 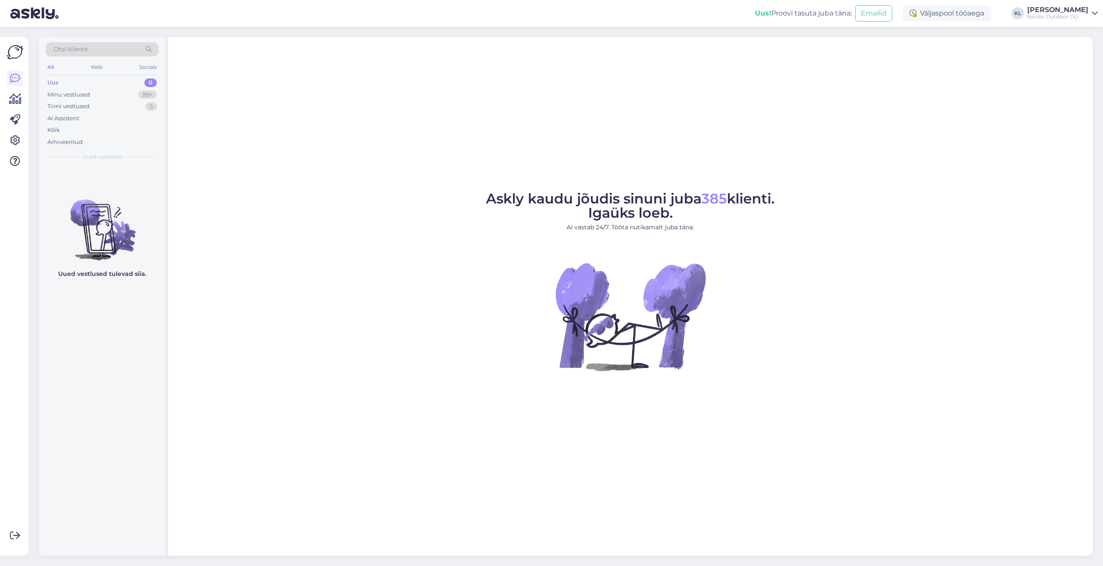 I want to click on div: All, so click(x=50, y=67).